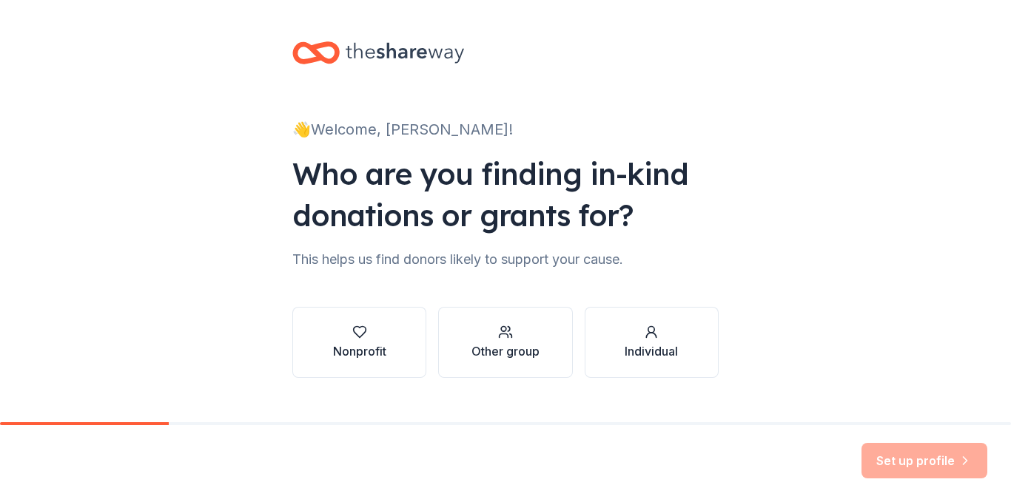  What do you see at coordinates (651, 351) in the screenshot?
I see `div: Individual` at bounding box center [651, 351].